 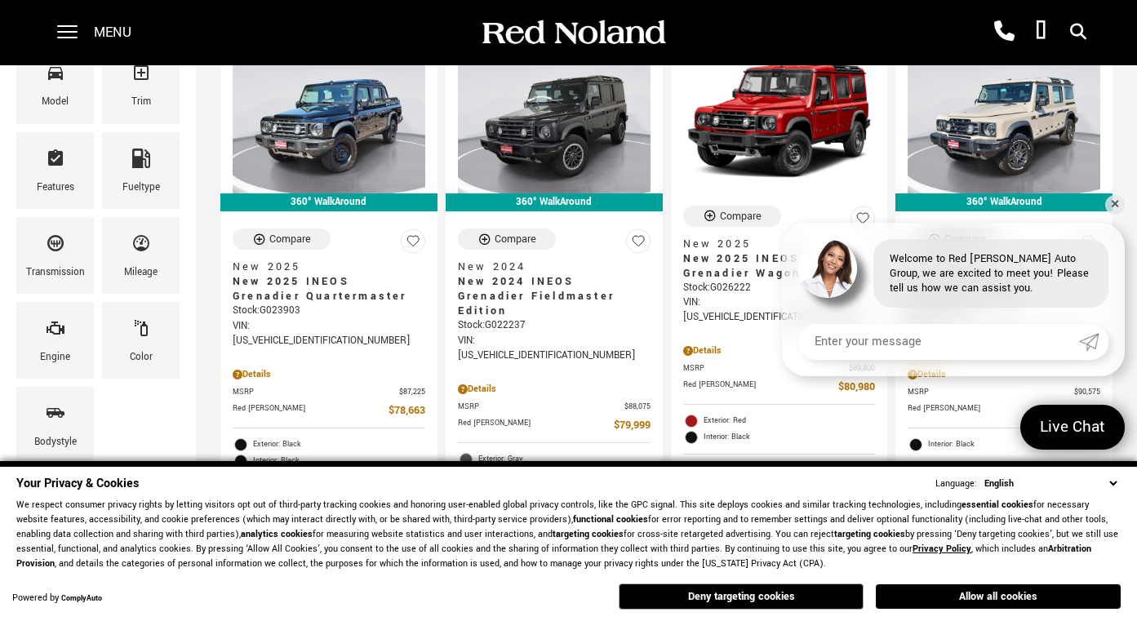 What do you see at coordinates (568, 535) in the screenshot?
I see `p: We respect consumer privacy rights by letting visitors opt out of third-party tracking cookies an...` at bounding box center [568, 535].